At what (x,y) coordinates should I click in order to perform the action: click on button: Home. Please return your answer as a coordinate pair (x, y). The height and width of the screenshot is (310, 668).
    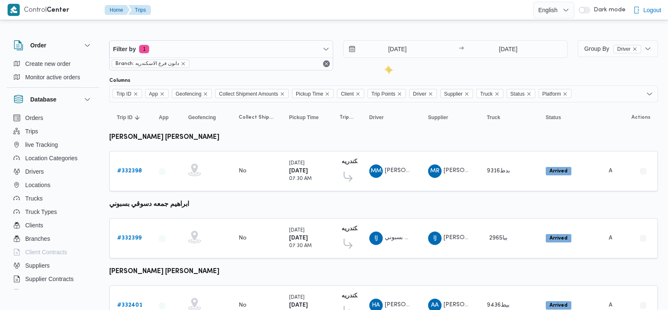
    Looking at the image, I should click on (117, 10).